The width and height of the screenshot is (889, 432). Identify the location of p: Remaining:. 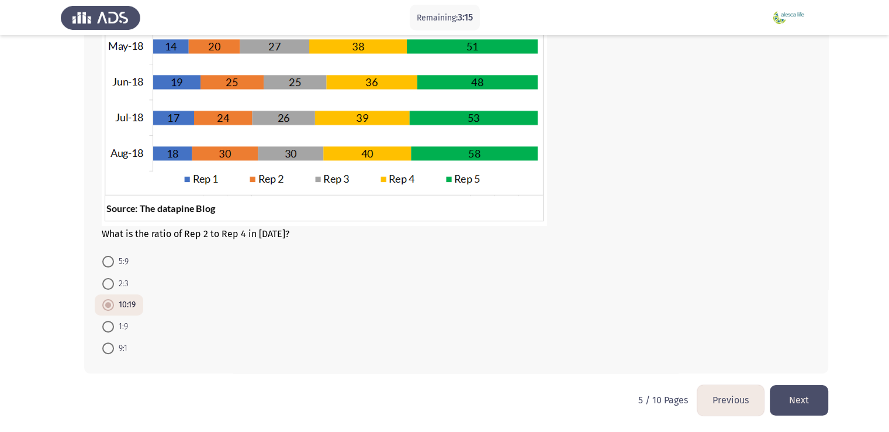
(445, 18).